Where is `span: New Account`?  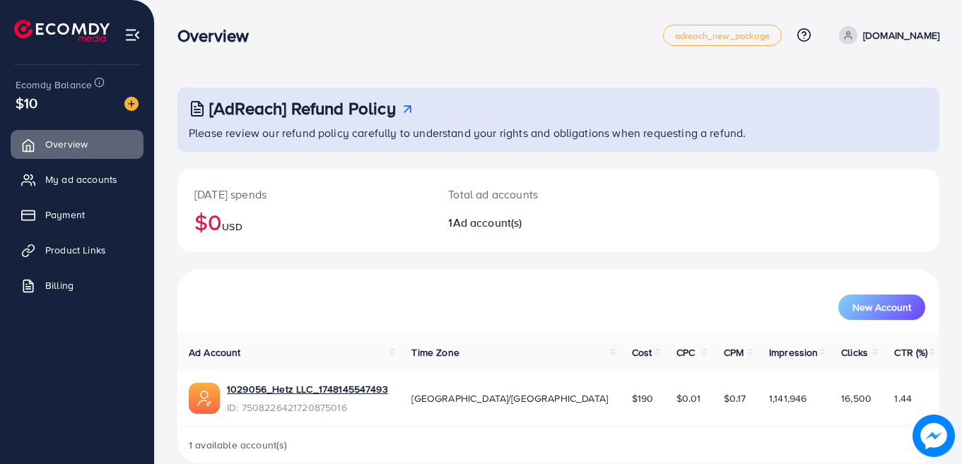 span: New Account is located at coordinates (881, 307).